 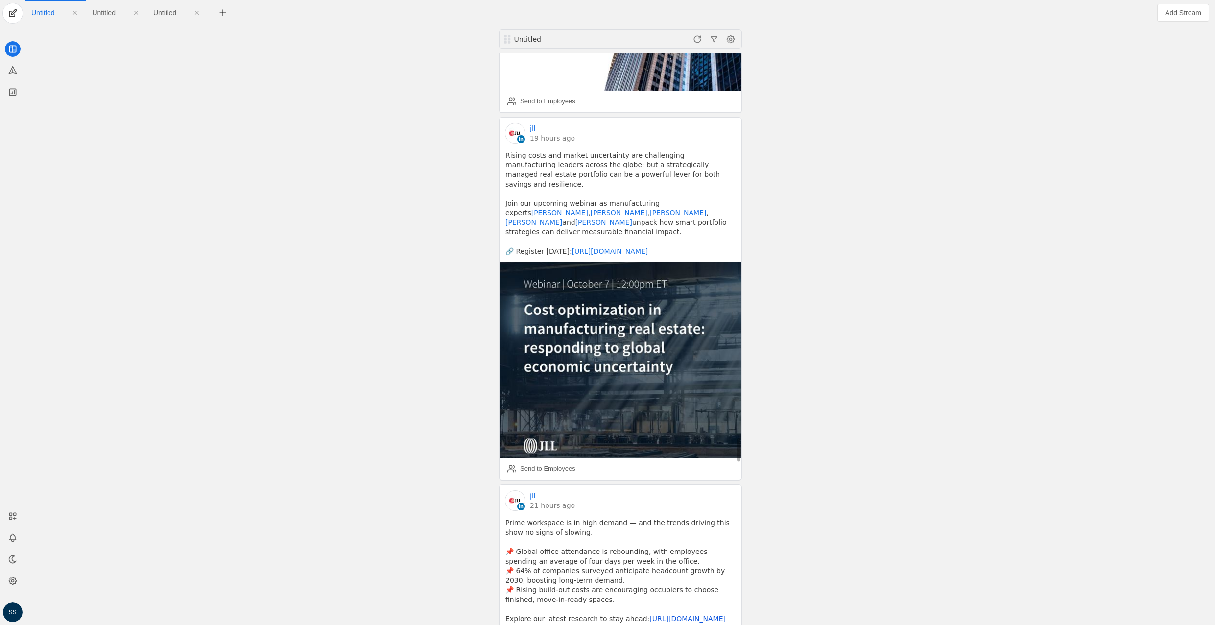 I want to click on span: Add Stream, so click(x=1184, y=13).